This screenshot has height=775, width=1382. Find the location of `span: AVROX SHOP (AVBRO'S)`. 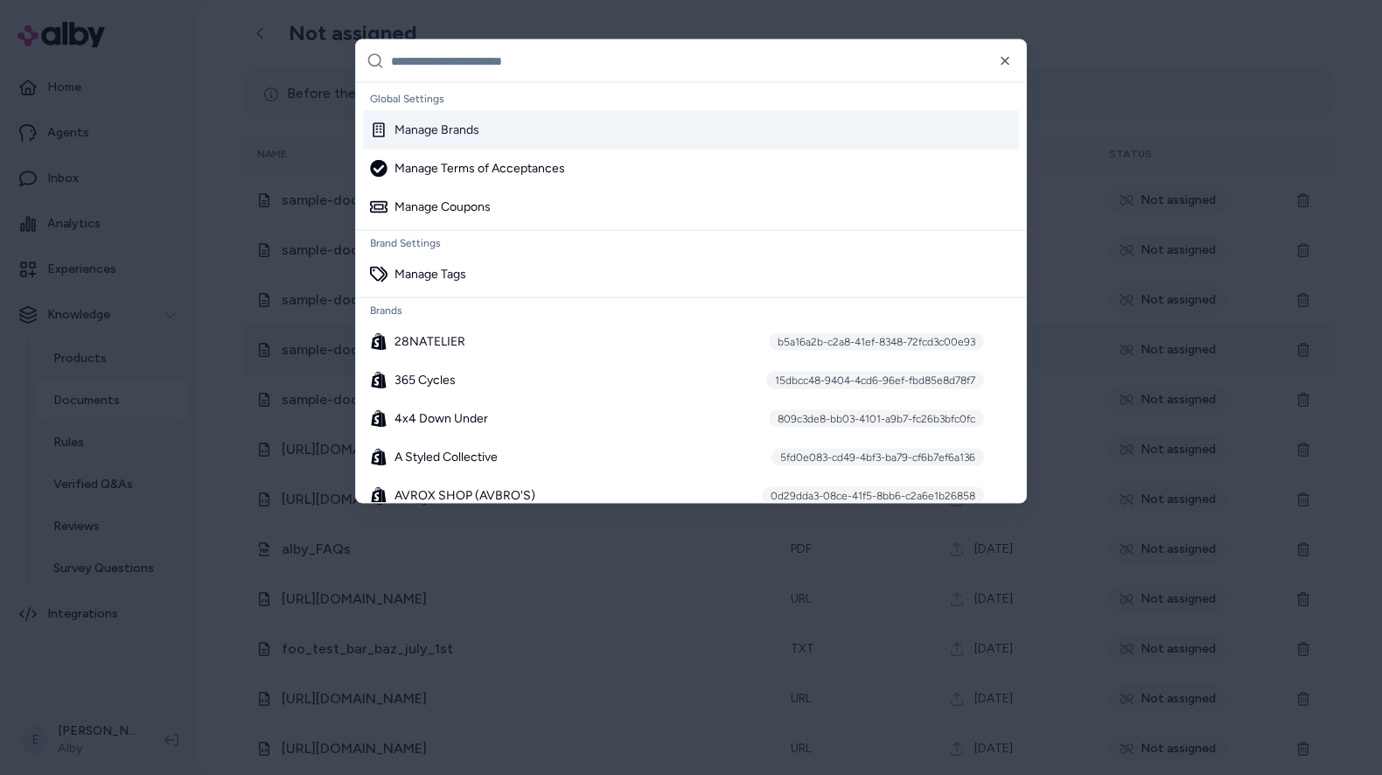

span: AVROX SHOP (AVBRO'S) is located at coordinates (464, 496).